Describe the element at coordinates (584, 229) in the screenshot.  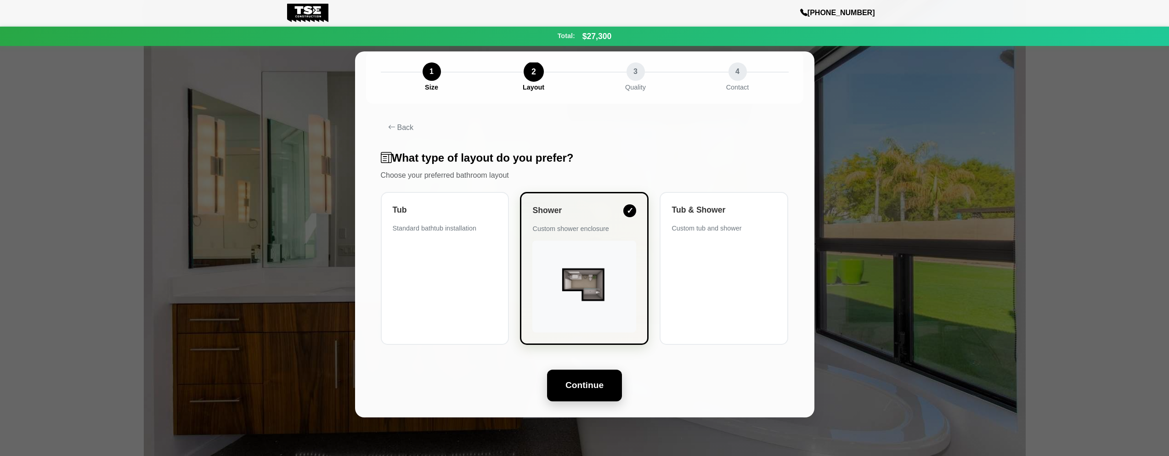
I see `div: Custom shower enclosure` at that location.